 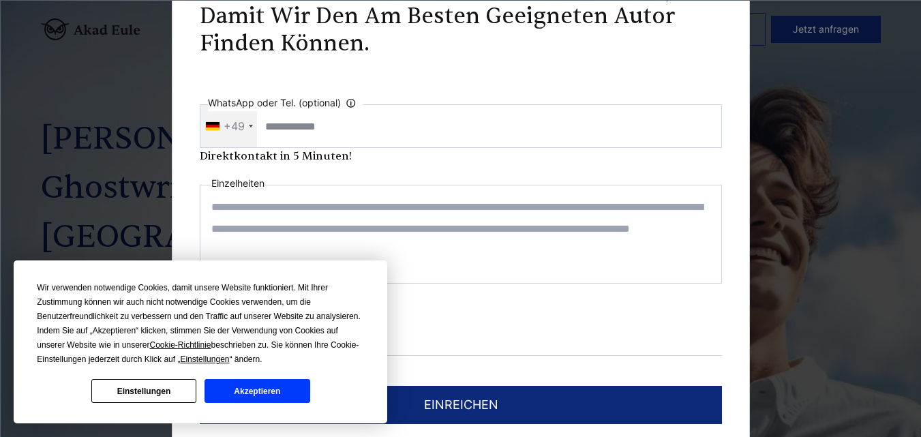 I want to click on button: Einstellungen, so click(x=144, y=391).